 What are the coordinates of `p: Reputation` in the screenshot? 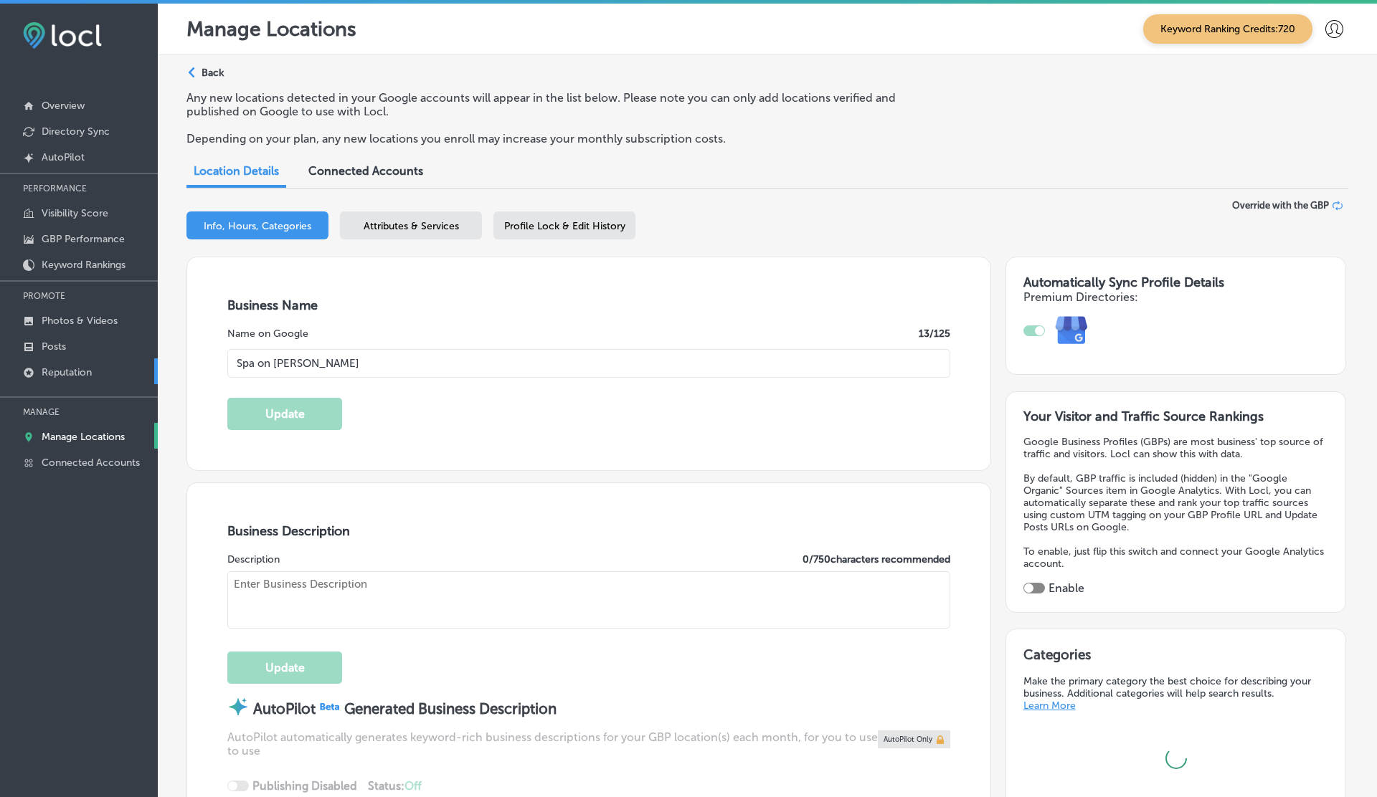 It's located at (67, 372).